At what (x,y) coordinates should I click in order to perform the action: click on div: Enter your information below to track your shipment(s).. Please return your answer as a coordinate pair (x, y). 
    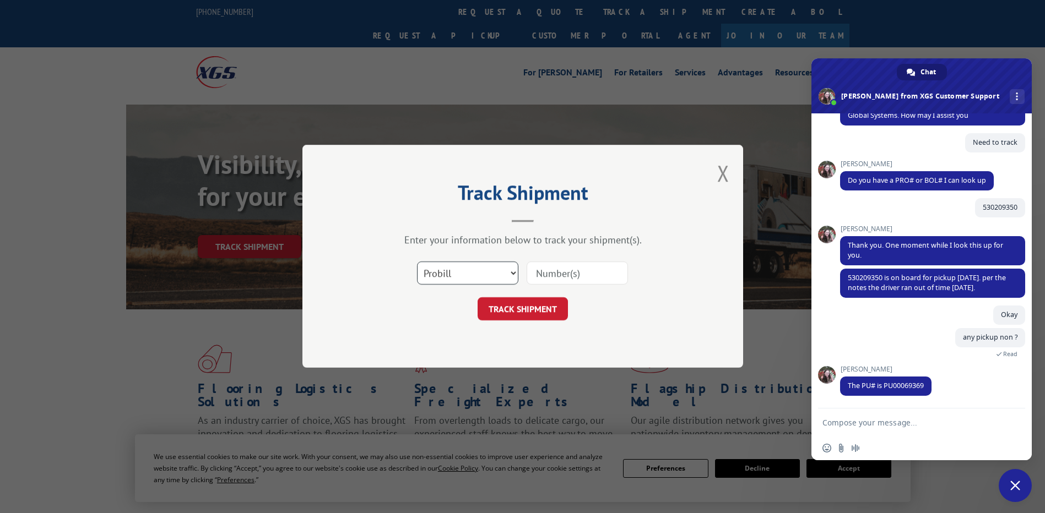
    Looking at the image, I should click on (523, 240).